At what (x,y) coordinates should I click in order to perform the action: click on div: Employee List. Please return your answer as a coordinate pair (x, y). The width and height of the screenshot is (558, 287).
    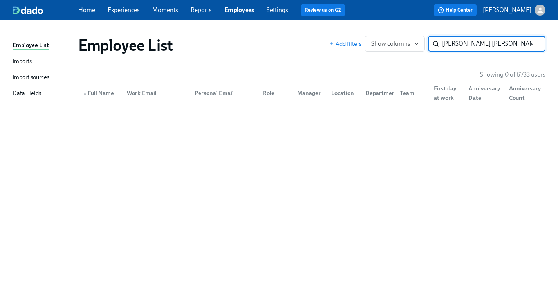
    Looking at the image, I should click on (31, 45).